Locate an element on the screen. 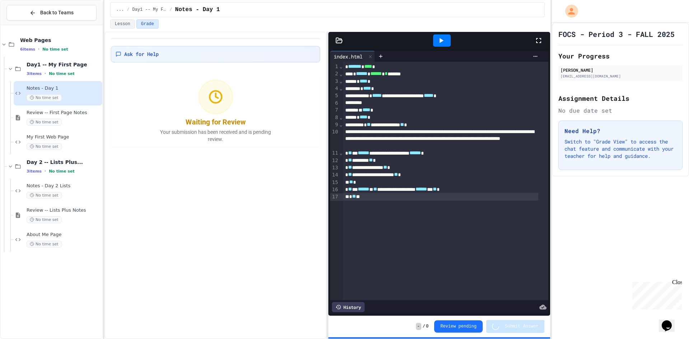 The image size is (689, 339). div: 2 is located at coordinates (335, 74).